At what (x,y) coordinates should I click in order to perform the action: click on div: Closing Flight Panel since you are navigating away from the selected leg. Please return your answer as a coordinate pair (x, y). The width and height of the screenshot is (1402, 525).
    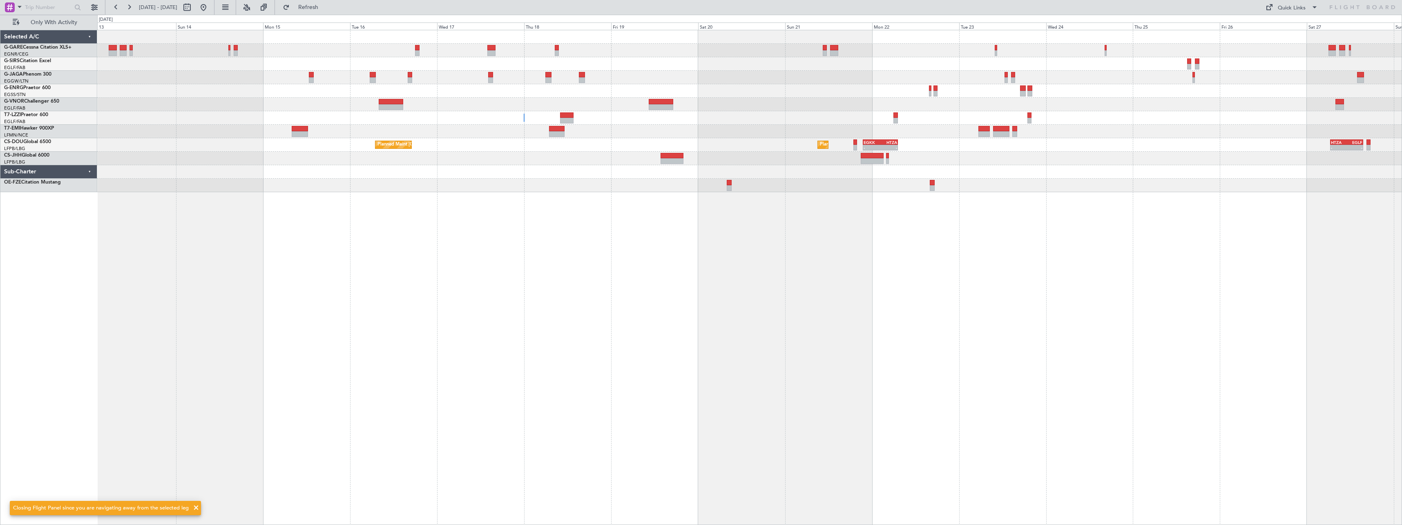
    Looking at the image, I should click on (101, 508).